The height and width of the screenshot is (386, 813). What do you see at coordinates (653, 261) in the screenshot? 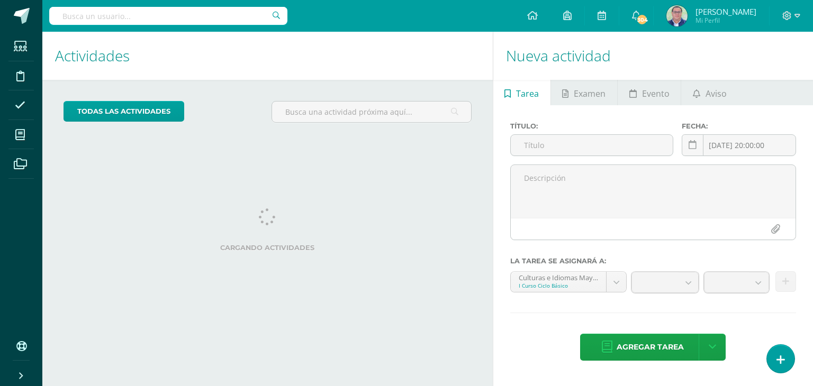
I see `label: La tarea se asignará a:` at bounding box center [653, 261].